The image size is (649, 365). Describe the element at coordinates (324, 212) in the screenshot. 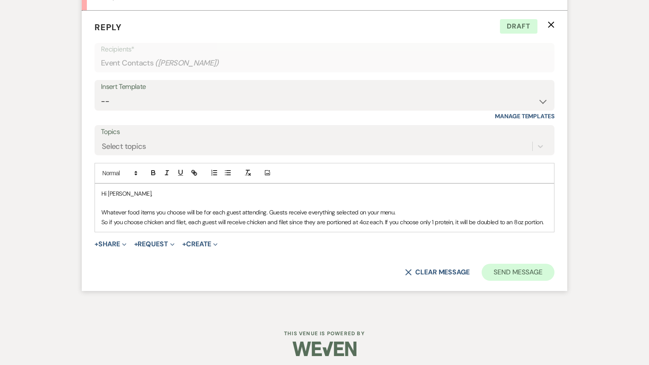

I see `p: Whatever food items you choose will be for each guest attending. Guests receive everything select...` at that location.